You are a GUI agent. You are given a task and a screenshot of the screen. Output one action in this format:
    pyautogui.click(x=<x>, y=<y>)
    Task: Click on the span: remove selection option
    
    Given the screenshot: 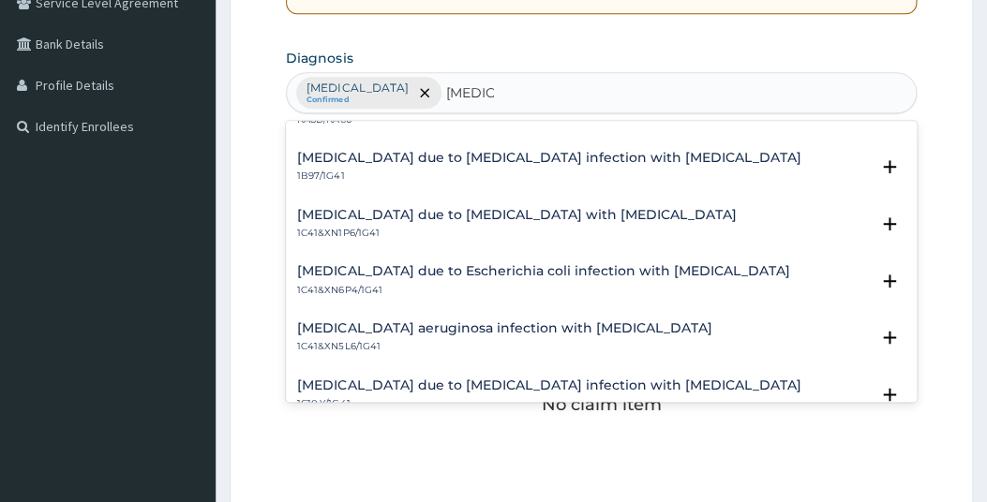 What is the action you would take?
    pyautogui.click(x=424, y=93)
    